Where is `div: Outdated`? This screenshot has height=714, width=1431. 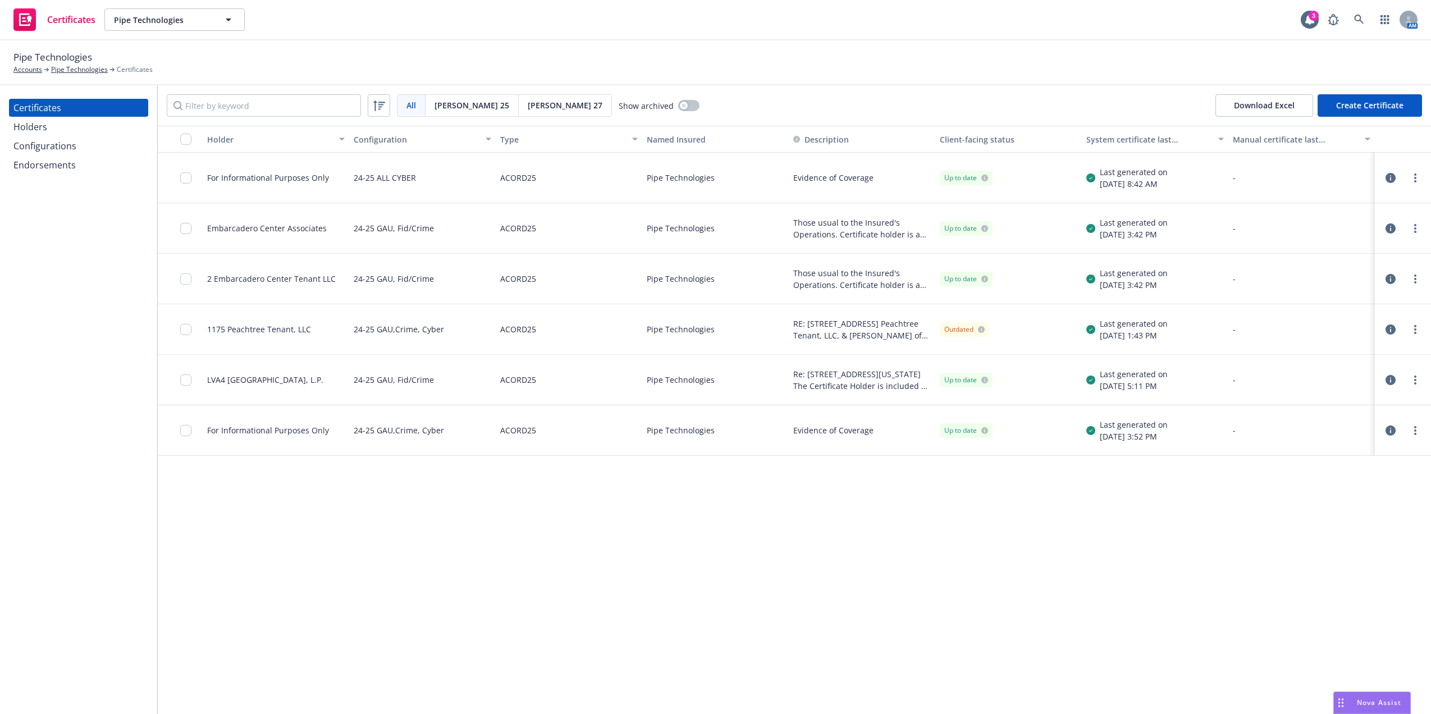
div: Outdated is located at coordinates (964, 329).